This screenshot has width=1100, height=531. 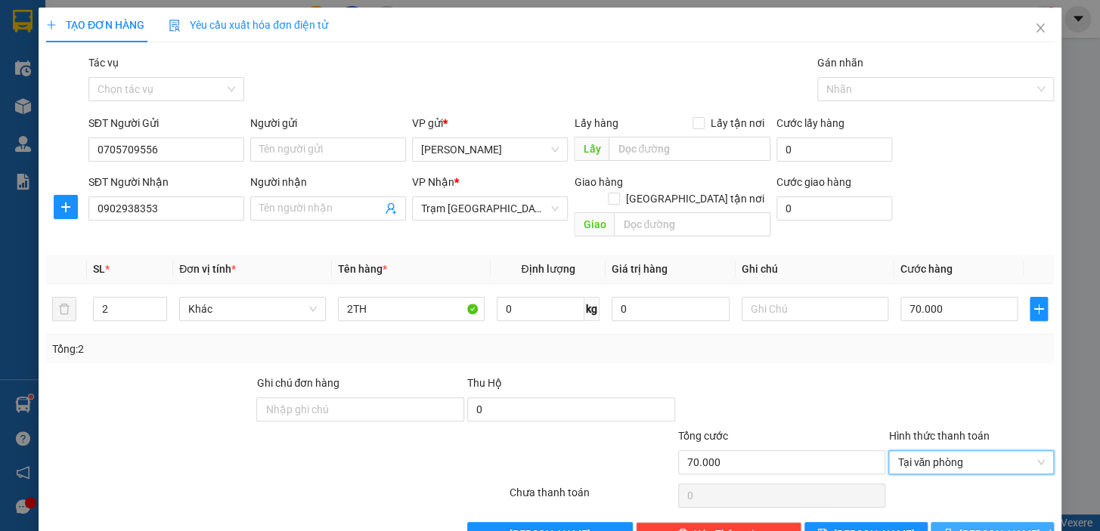 I want to click on input: Ghi chú đơn hàng, so click(x=360, y=410).